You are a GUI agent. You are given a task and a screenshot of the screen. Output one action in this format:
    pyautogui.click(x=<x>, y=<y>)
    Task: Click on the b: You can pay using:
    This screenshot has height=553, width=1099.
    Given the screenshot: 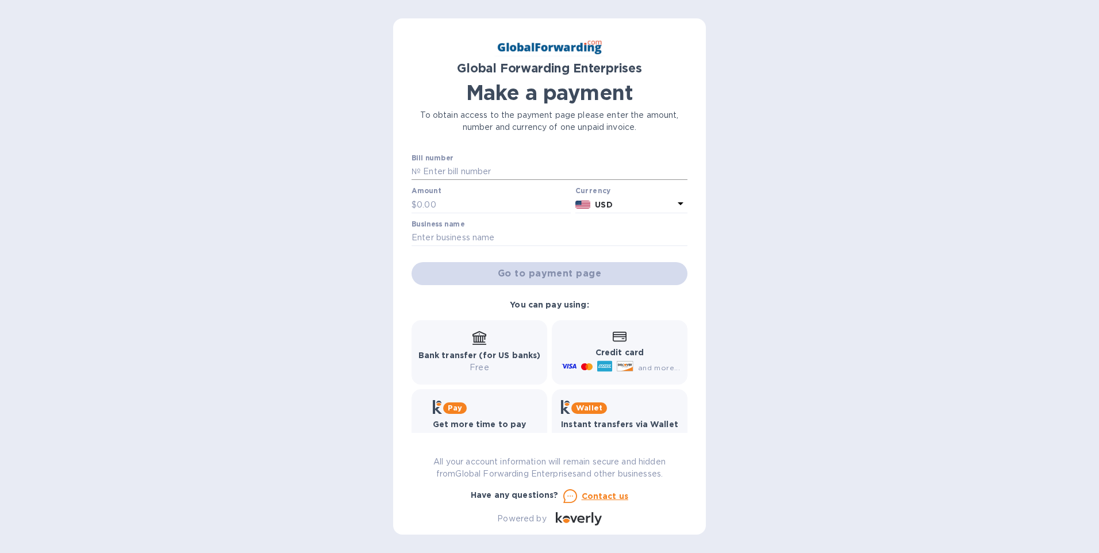 What is the action you would take?
    pyautogui.click(x=549, y=305)
    